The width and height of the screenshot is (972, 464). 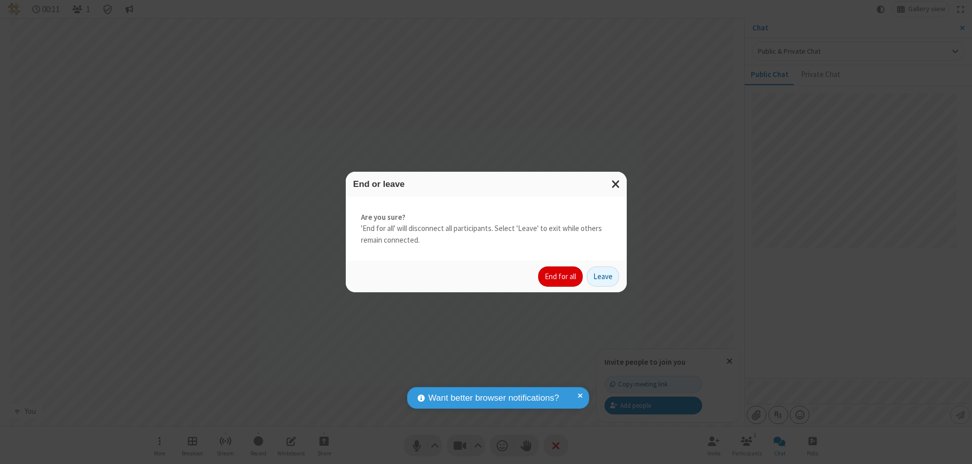 I want to click on button: Leave, so click(x=603, y=277).